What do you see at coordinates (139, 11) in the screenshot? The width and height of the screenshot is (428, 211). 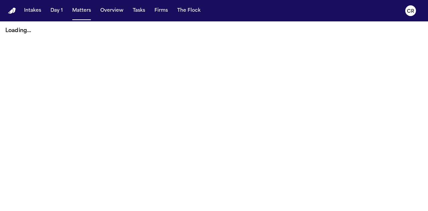 I see `button: Tasks` at bounding box center [139, 11].